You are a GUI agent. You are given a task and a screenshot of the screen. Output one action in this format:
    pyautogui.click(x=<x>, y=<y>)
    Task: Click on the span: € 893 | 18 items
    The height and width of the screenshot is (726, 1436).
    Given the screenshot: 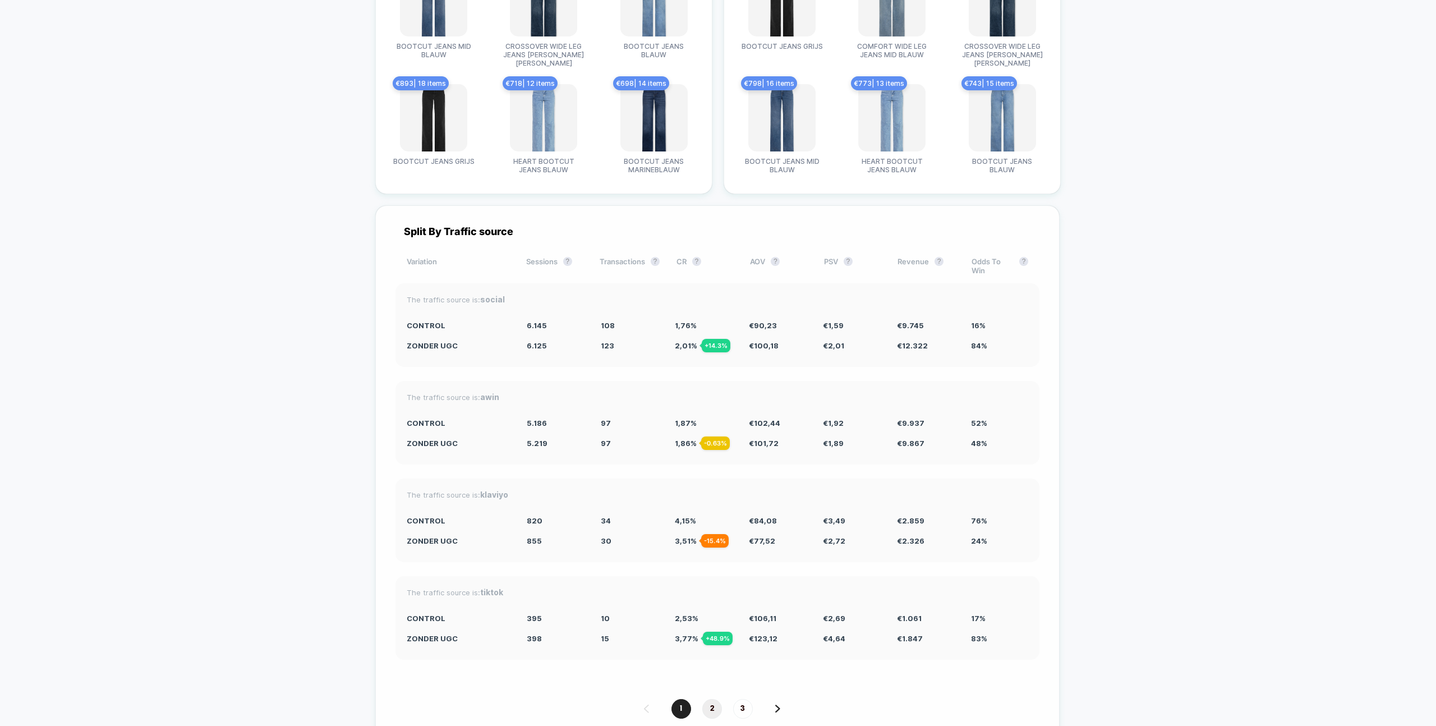 What is the action you would take?
    pyautogui.click(x=421, y=83)
    